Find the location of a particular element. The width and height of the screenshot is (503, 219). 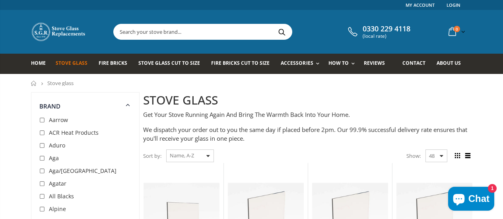

span: Aduro is located at coordinates (57, 145).